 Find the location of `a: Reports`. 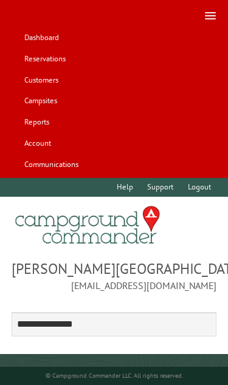

a: Reports is located at coordinates (36, 122).